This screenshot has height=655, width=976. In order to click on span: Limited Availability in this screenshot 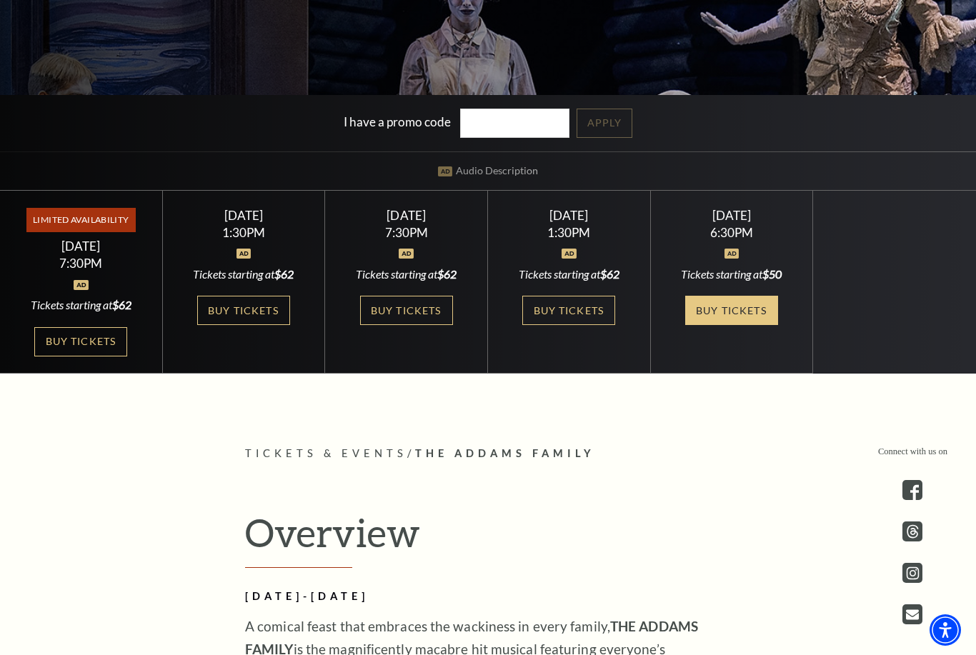, I will do `click(81, 220)`.